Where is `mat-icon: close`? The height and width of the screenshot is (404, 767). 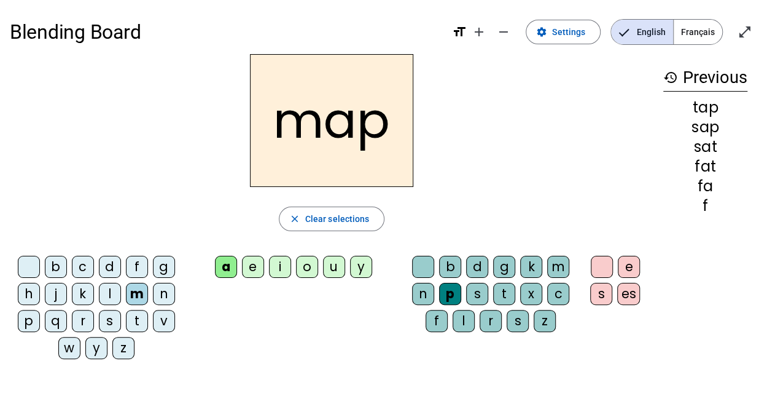
mat-icon: close is located at coordinates (295, 219).